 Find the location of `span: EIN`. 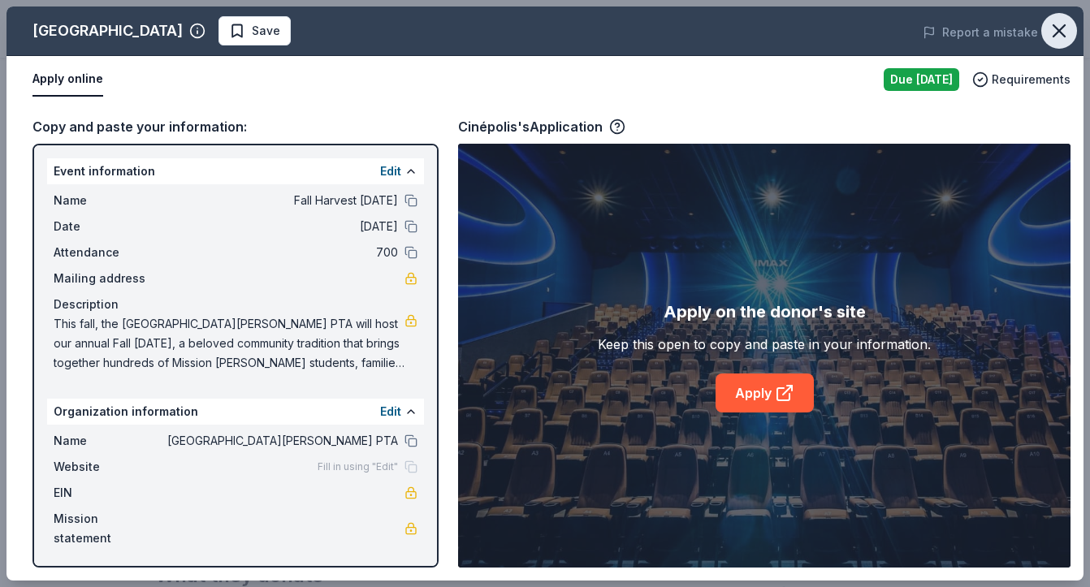

span: EIN is located at coordinates (108, 493).